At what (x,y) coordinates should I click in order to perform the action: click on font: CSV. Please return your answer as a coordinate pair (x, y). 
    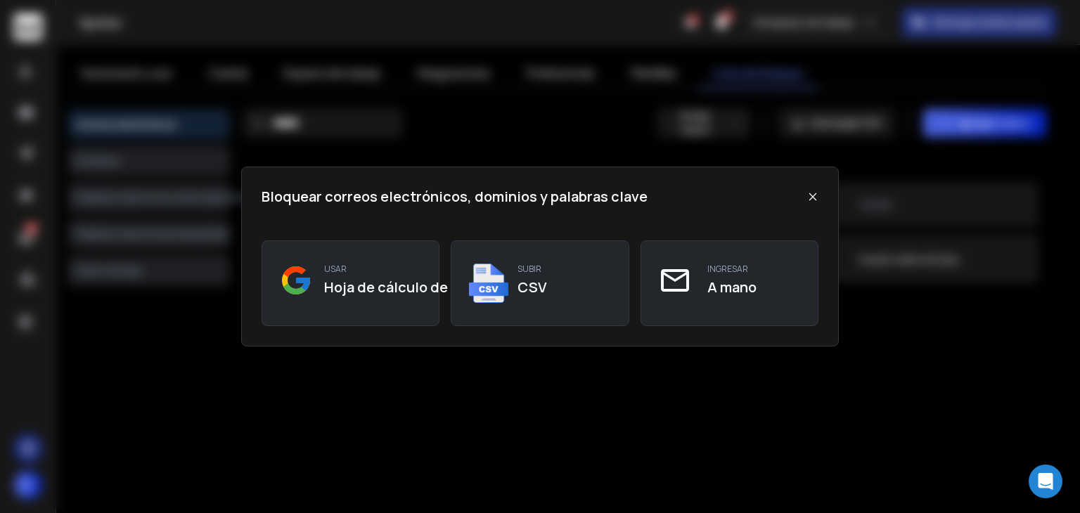
    Looking at the image, I should click on (532, 287).